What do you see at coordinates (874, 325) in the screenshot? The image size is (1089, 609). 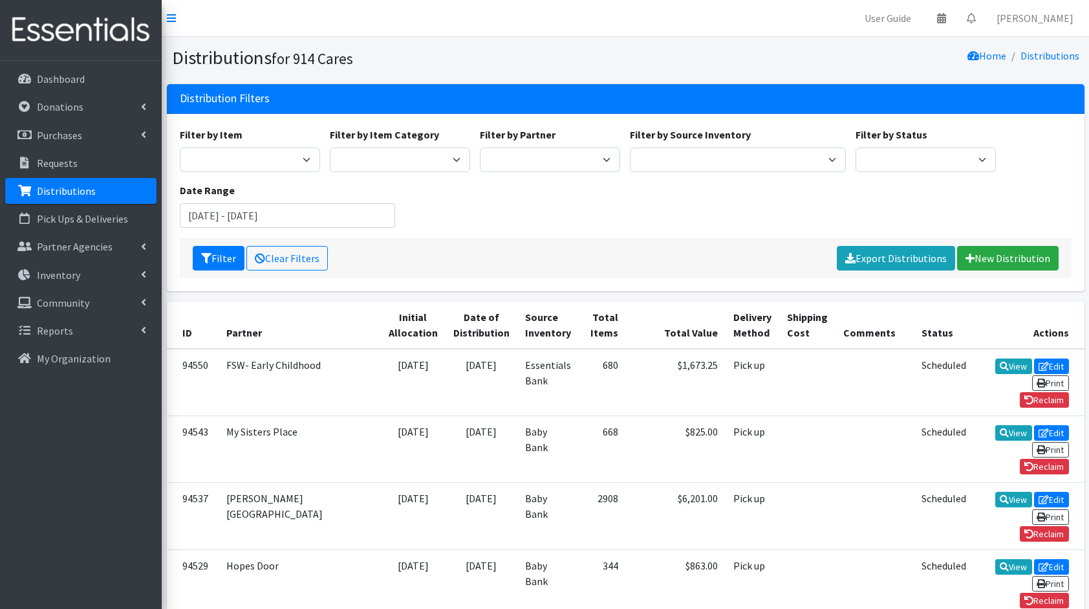 I see `th: Comments` at bounding box center [874, 325].